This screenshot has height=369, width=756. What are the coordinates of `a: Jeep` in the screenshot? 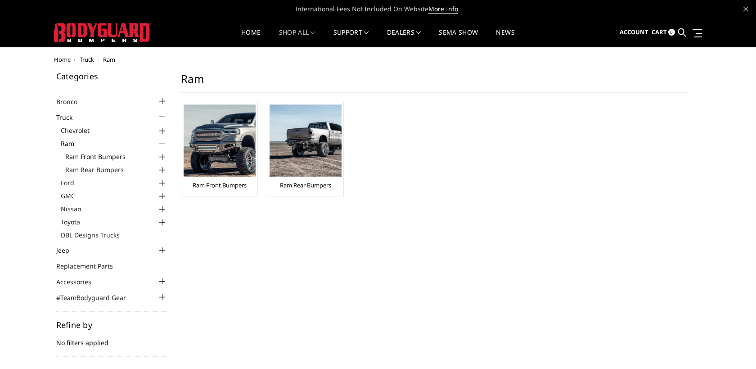 It's located at (68, 250).